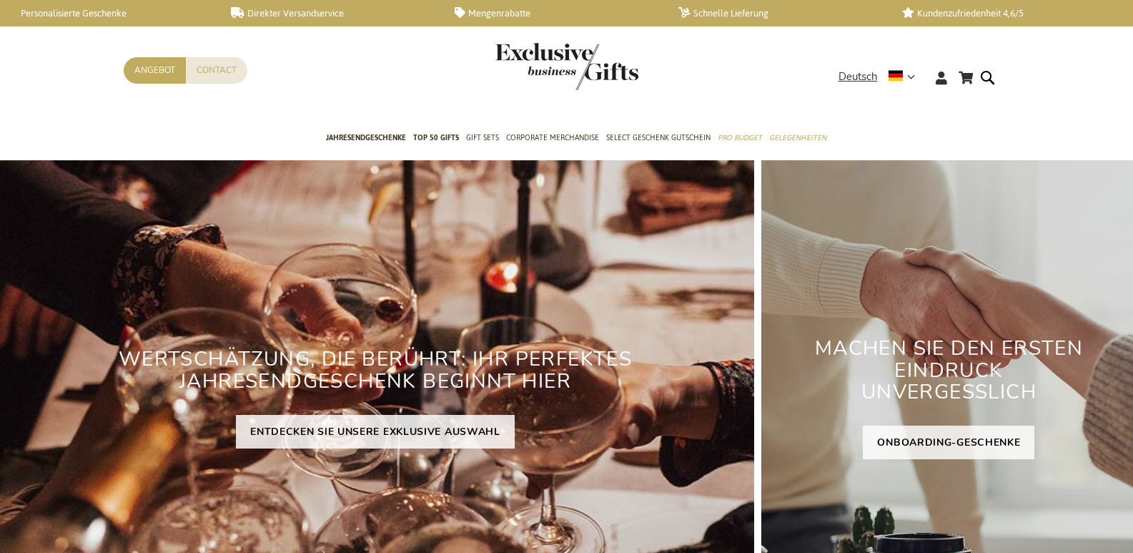 This screenshot has height=553, width=1133. I want to click on a: Select Geschenk Gutschein, so click(658, 139).